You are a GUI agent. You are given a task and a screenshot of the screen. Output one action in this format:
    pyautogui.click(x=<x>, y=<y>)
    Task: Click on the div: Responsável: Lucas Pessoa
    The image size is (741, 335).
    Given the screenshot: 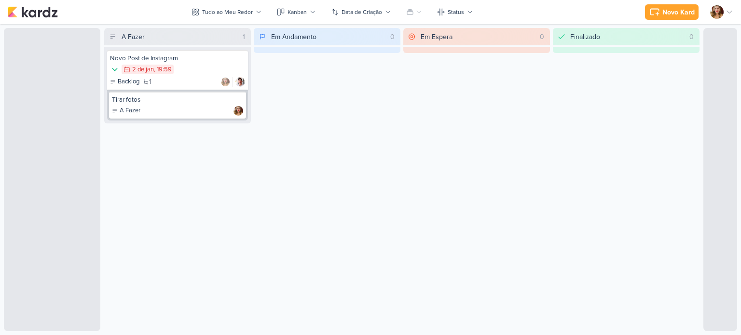 What is the action you would take?
    pyautogui.click(x=240, y=82)
    